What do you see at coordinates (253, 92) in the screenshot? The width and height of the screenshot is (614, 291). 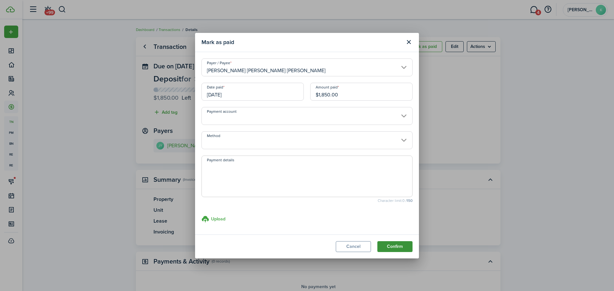 I see `input: mm/dd/yyyy` at bounding box center [253, 92].